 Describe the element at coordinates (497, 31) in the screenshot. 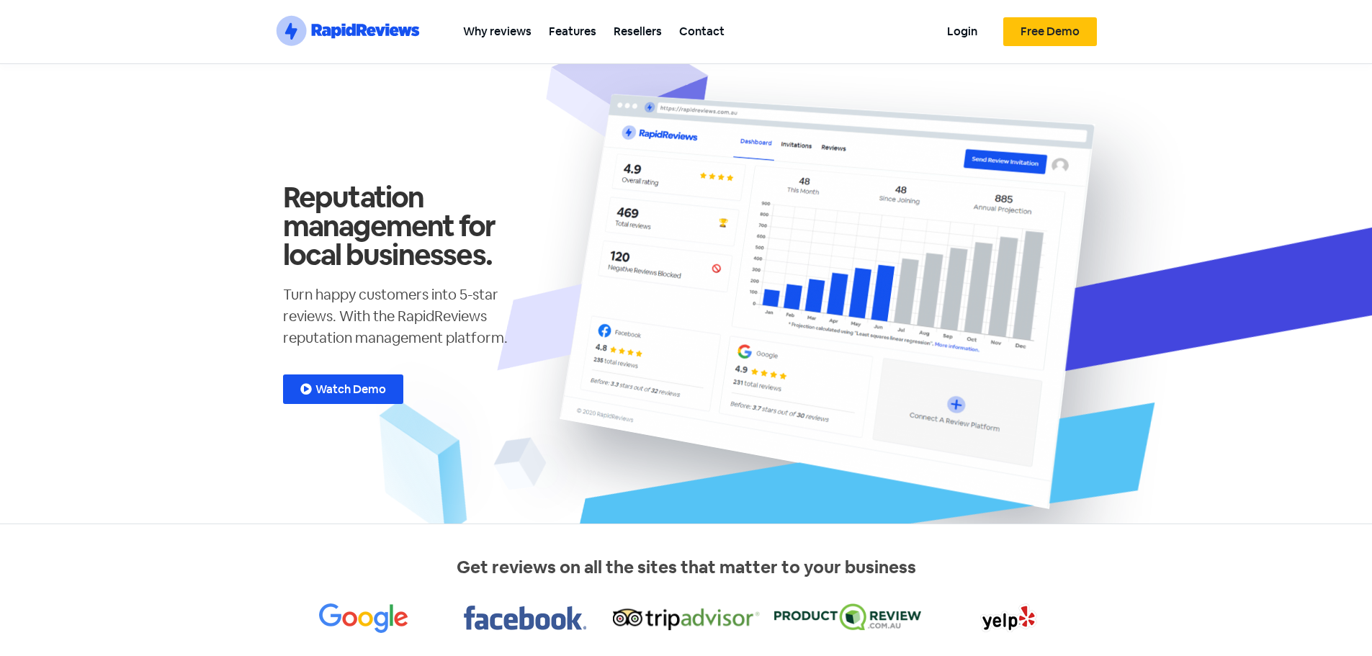

I see `a: Why reviews` at that location.